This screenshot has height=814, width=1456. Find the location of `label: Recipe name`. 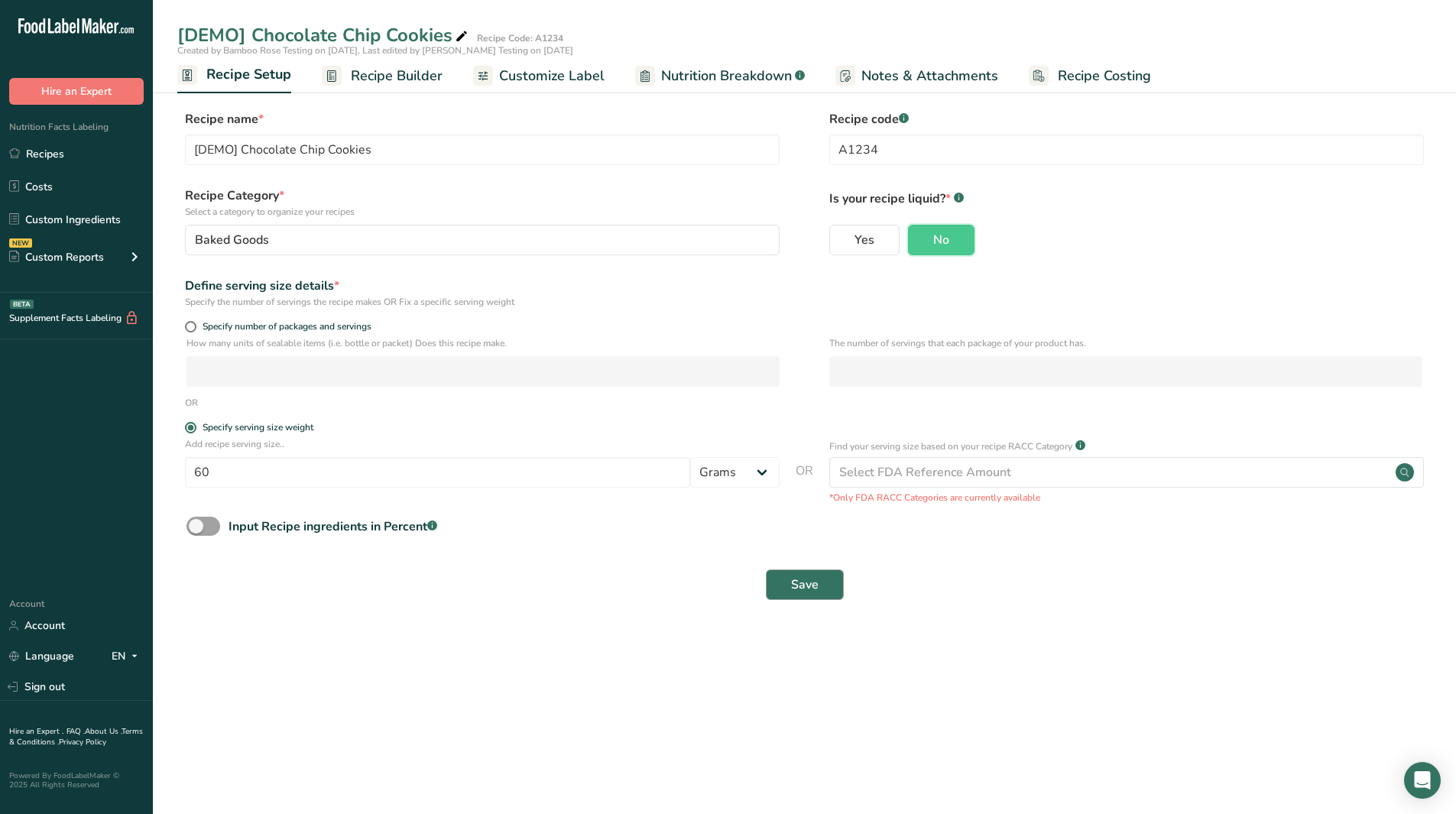

label: Recipe name is located at coordinates (482, 119).